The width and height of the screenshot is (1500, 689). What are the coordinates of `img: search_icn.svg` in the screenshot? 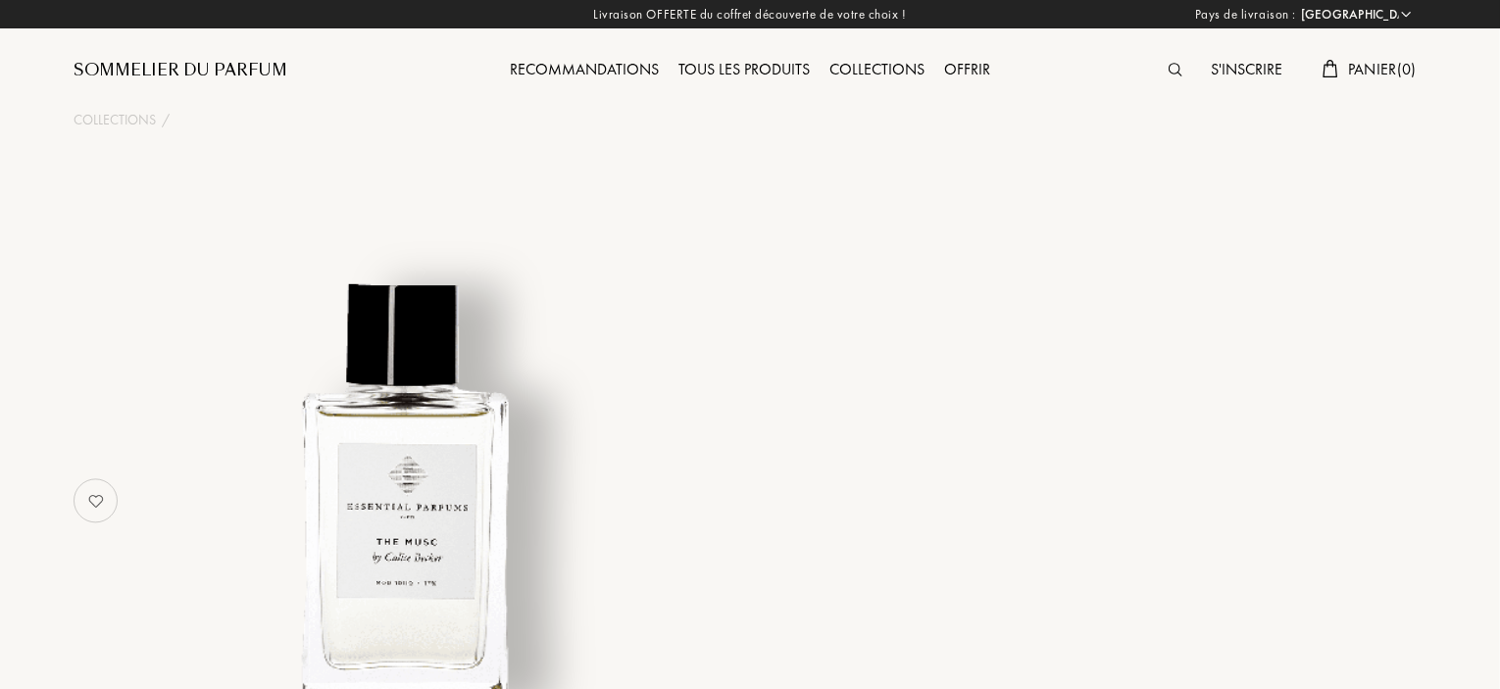 It's located at (1175, 70).